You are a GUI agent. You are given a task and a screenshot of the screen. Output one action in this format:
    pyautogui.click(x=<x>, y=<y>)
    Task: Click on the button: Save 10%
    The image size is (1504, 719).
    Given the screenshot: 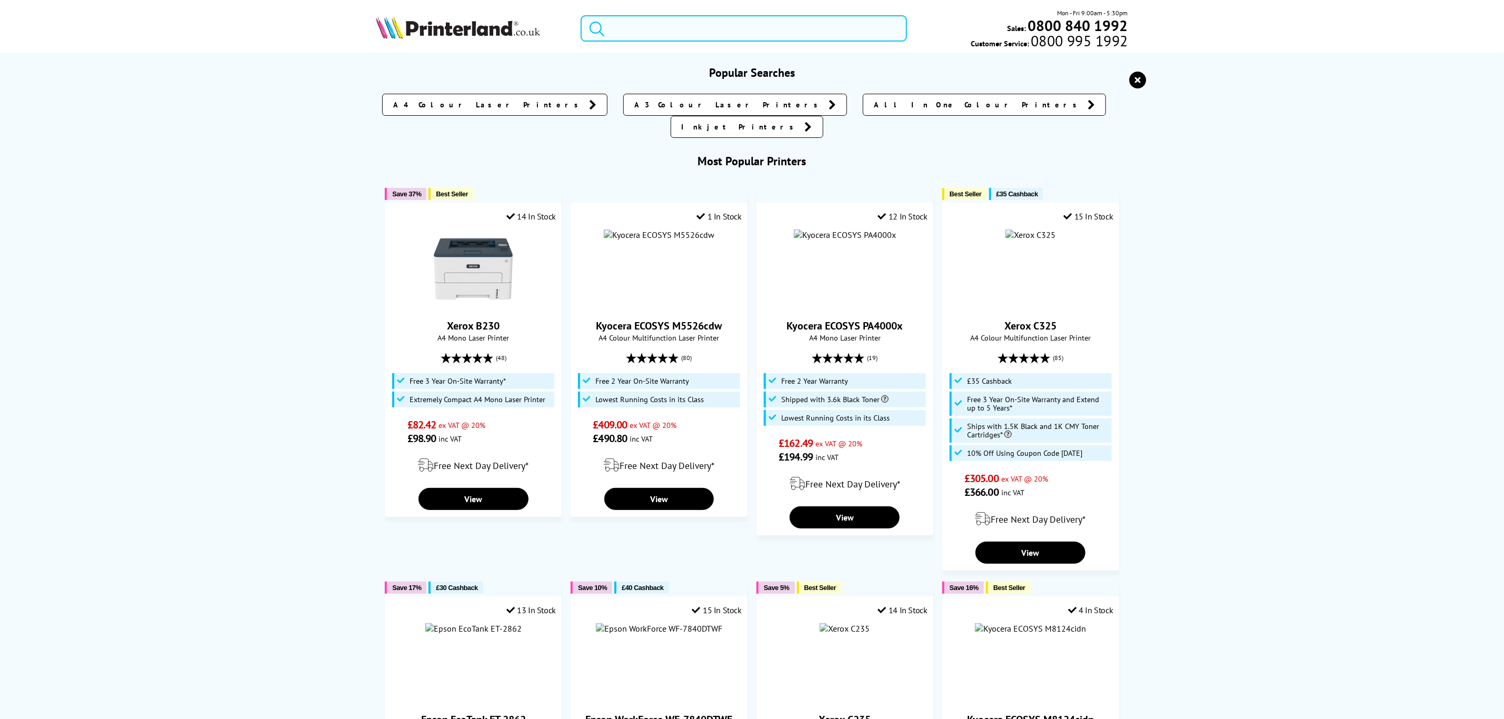 What is the action you would take?
    pyautogui.click(x=591, y=588)
    